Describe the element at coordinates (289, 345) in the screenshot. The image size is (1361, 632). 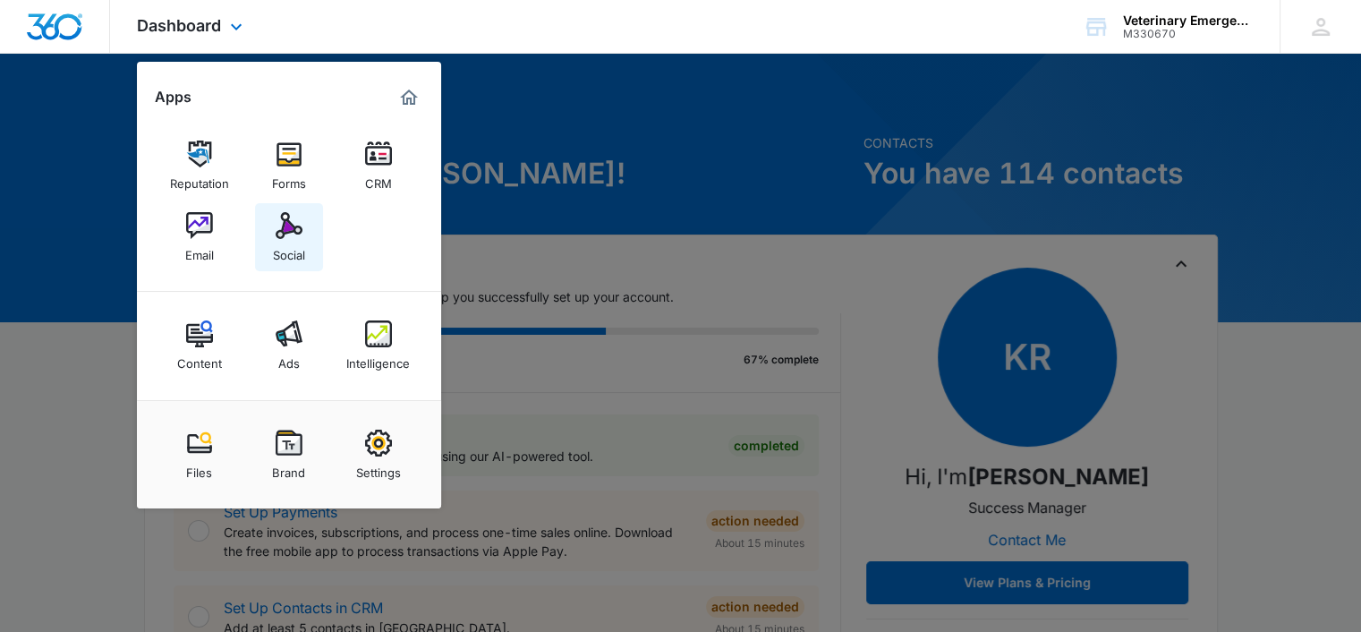
I see `a: Ads` at that location.